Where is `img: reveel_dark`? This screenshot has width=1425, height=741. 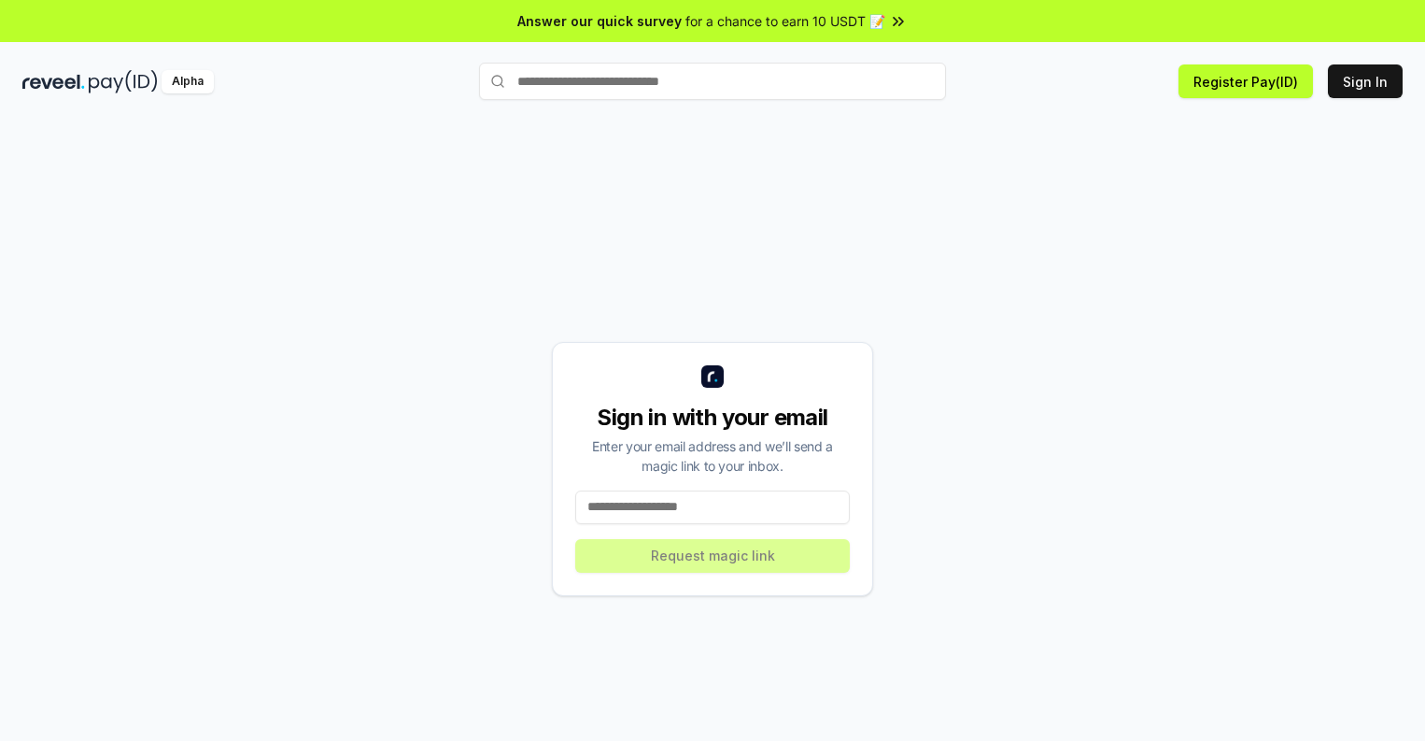
img: reveel_dark is located at coordinates (53, 81).